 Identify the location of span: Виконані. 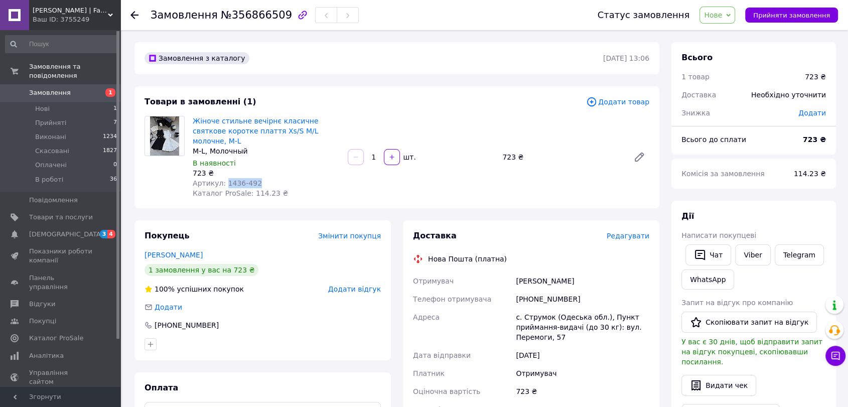
(51, 137).